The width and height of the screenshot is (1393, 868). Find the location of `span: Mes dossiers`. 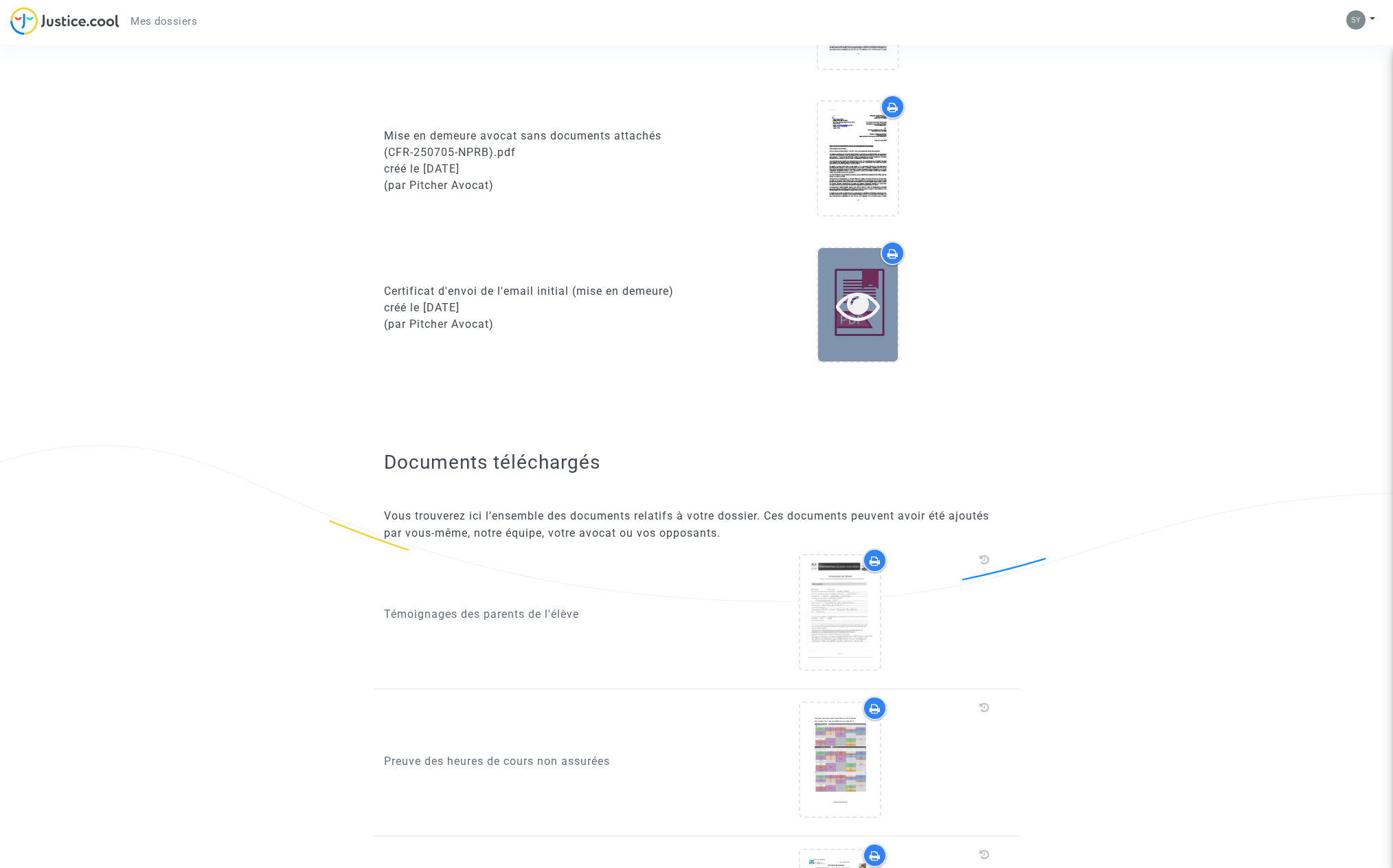

span: Mes dossiers is located at coordinates (163, 22).